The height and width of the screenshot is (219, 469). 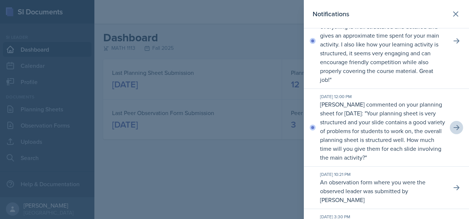 What do you see at coordinates (383, 135) in the screenshot?
I see `p: Your planning sheet is very structured and your slide contains a good variety of problems for stu...` at bounding box center [383, 135].